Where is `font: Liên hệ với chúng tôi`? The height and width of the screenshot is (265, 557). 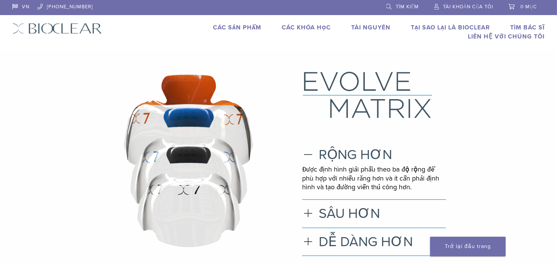
font: Liên hệ với chúng tôi is located at coordinates (506, 37).